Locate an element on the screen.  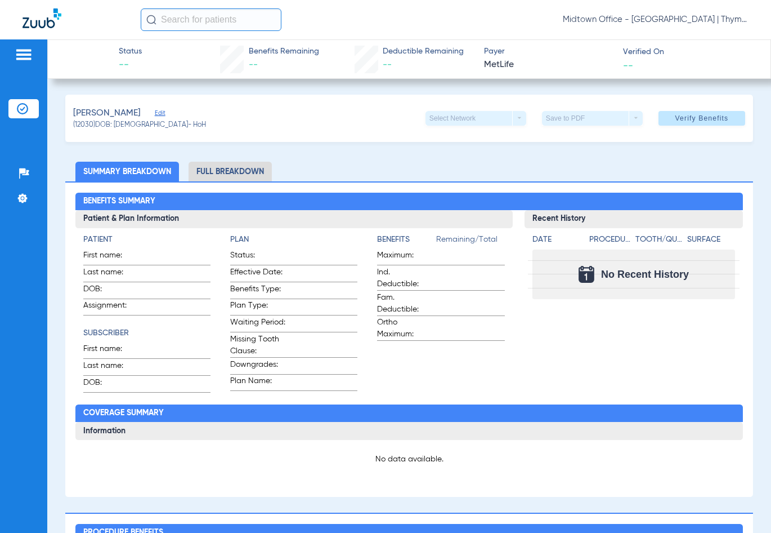
span: Ortho Maximum: is located at coordinates (405, 328).